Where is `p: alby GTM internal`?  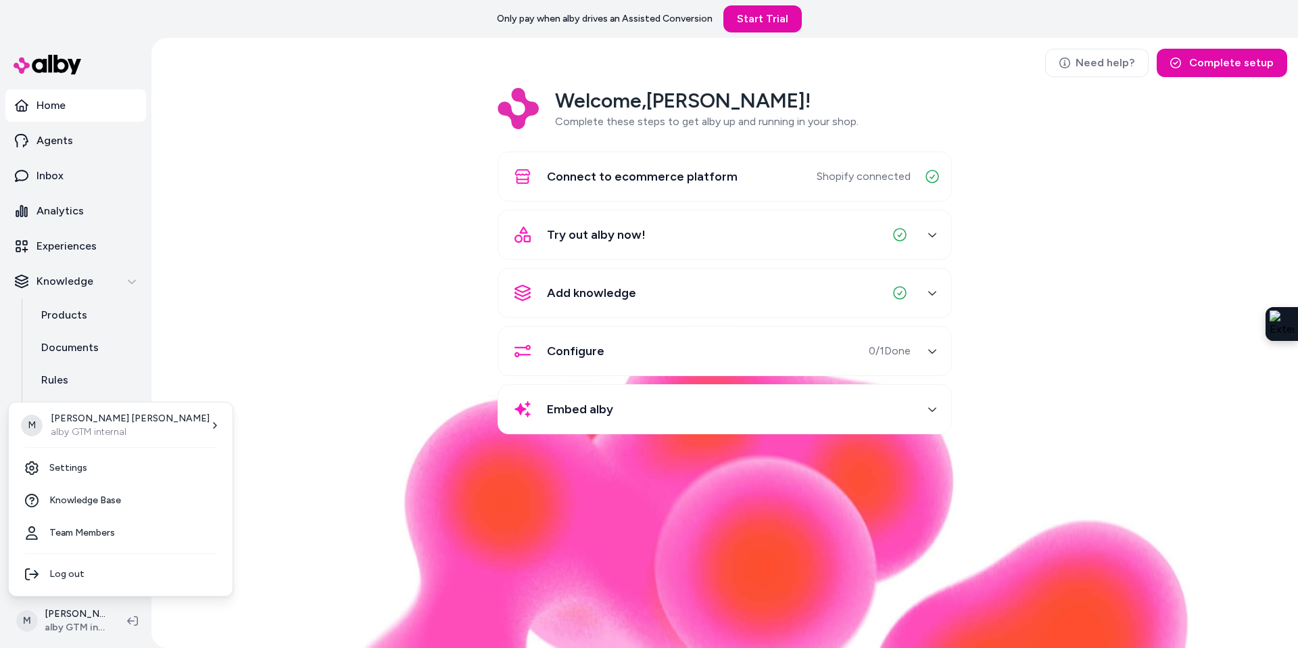 p: alby GTM internal is located at coordinates (130, 432).